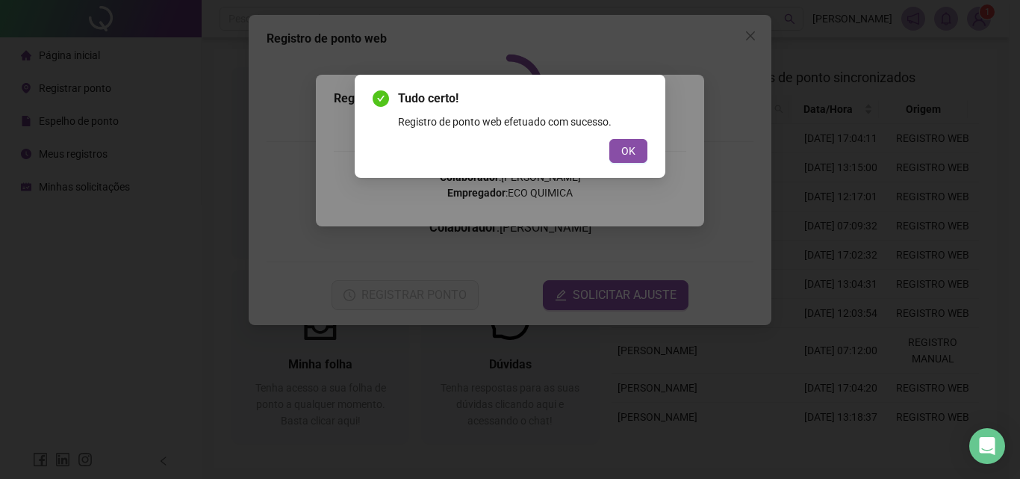 The height and width of the screenshot is (479, 1020). What do you see at coordinates (628, 151) in the screenshot?
I see `button: OK` at bounding box center [628, 151].